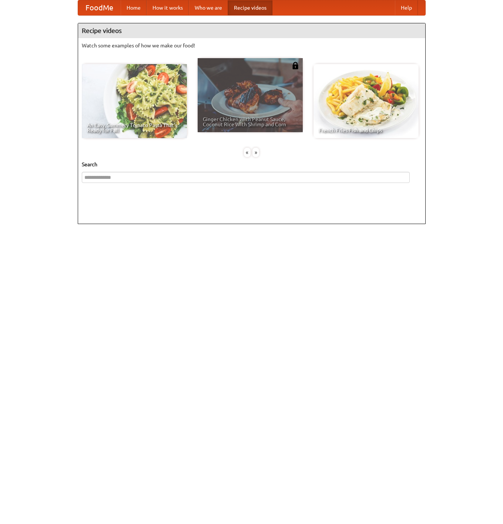  Describe the element at coordinates (134, 128) in the screenshot. I see `span: An Easy, Summery Tomato Pasta That's Ready for Fall` at that location.